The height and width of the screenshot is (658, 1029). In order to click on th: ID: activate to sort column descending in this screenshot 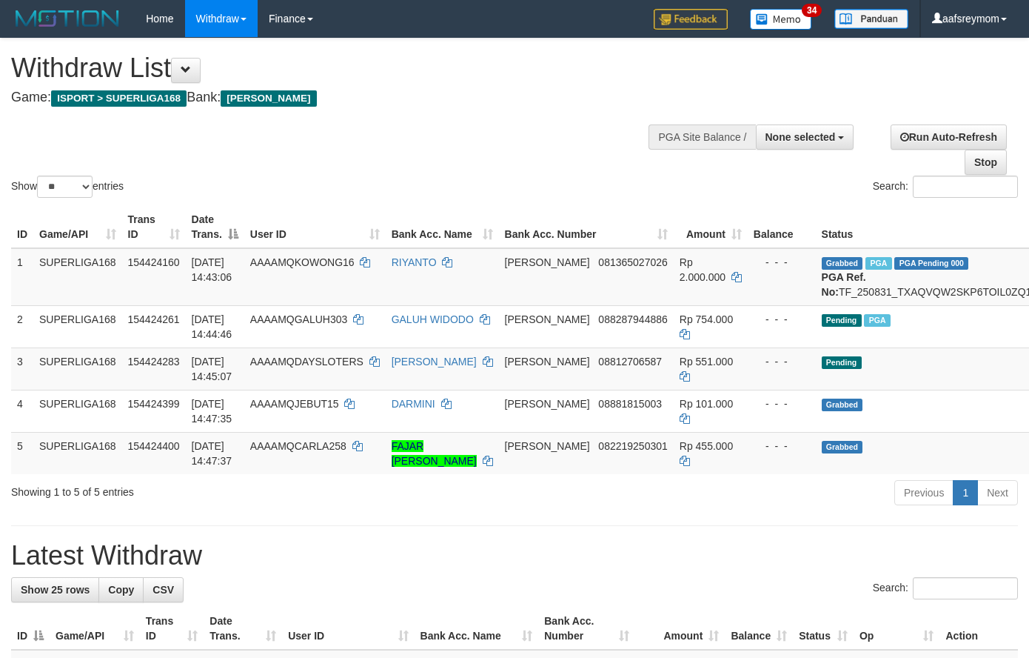, I will do `click(30, 628)`.